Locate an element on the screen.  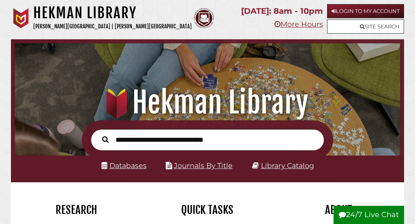
a: Site Search is located at coordinates (366, 26).